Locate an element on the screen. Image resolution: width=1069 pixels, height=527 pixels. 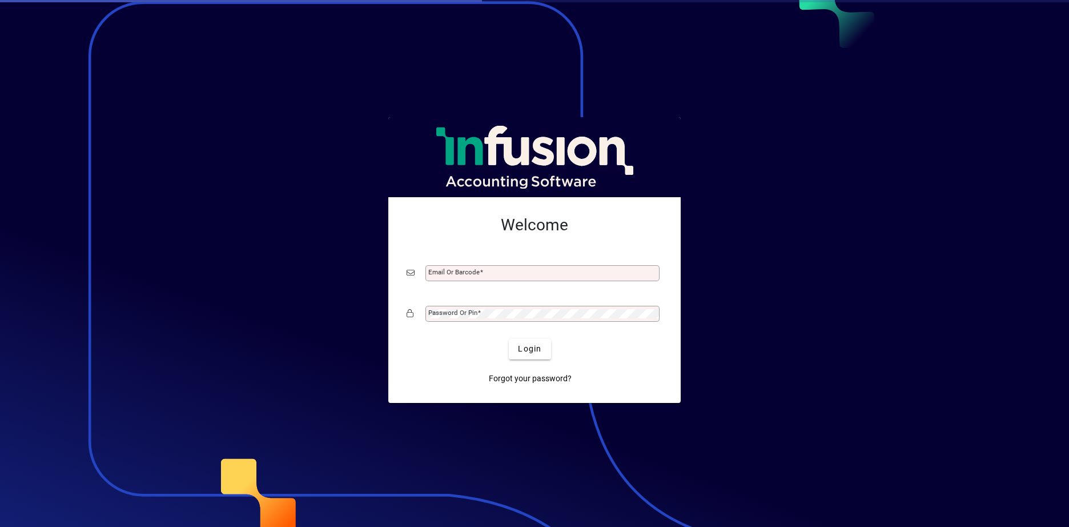
mat-label: Password or Pin is located at coordinates (453, 312).